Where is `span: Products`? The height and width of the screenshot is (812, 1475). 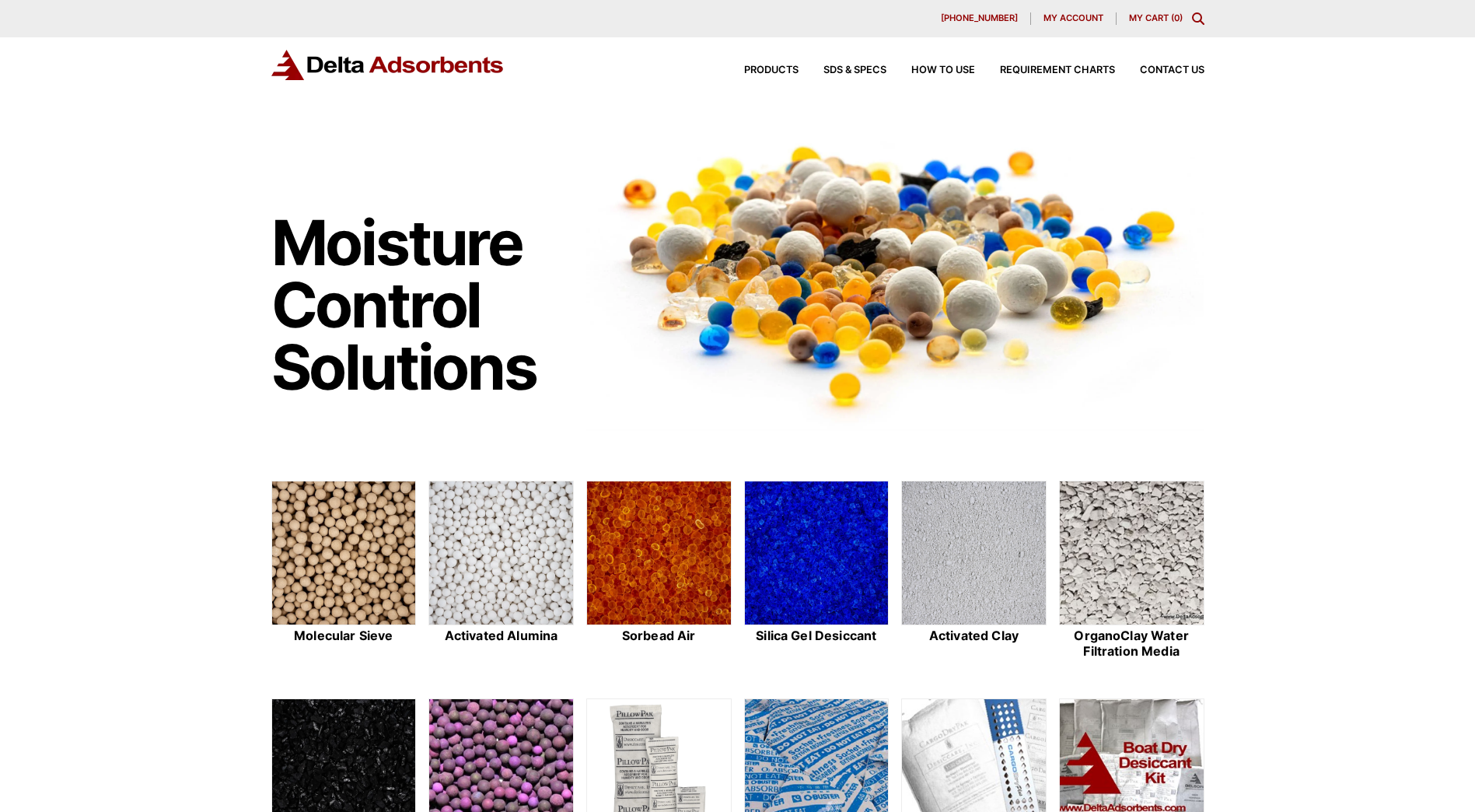 span: Products is located at coordinates (771, 70).